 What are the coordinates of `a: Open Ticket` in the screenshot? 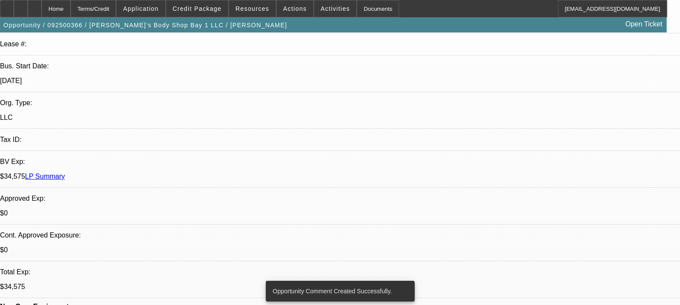 It's located at (644, 24).